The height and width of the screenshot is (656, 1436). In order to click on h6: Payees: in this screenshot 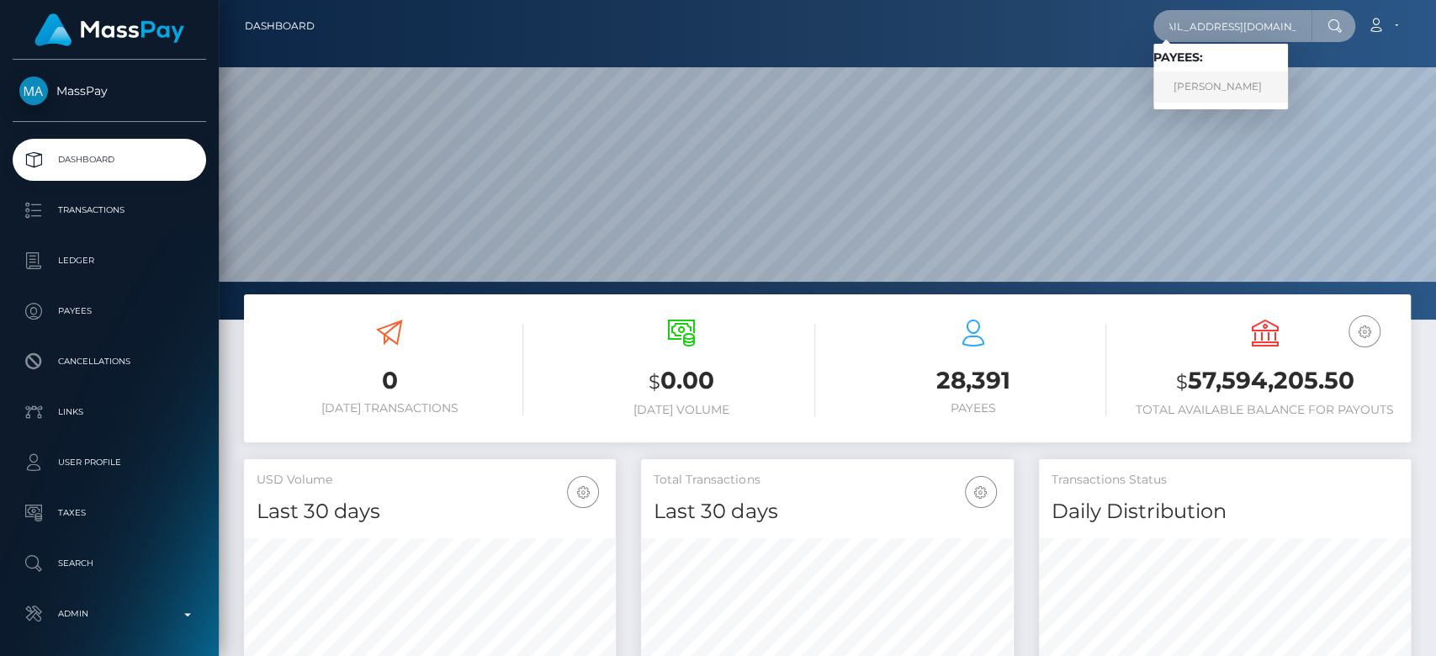, I will do `click(1220, 57)`.